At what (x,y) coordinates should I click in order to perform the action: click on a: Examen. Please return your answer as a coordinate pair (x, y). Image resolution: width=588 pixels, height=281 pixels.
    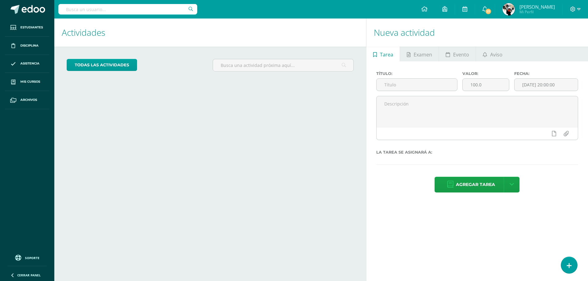
    Looking at the image, I should click on (419, 54).